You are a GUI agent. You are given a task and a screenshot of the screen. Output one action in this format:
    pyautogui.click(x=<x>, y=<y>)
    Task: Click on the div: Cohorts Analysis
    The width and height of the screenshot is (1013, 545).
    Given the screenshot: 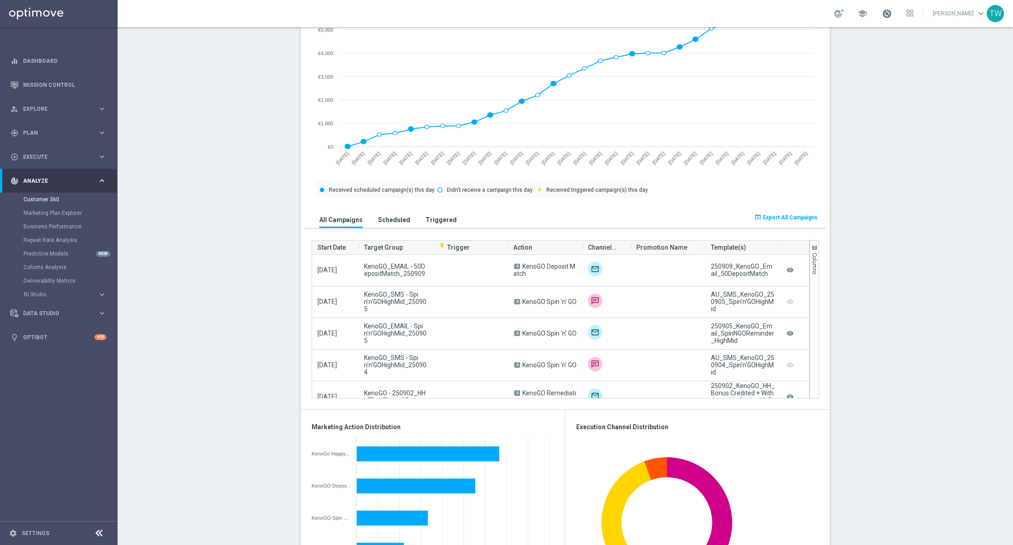 What is the action you would take?
    pyautogui.click(x=70, y=267)
    